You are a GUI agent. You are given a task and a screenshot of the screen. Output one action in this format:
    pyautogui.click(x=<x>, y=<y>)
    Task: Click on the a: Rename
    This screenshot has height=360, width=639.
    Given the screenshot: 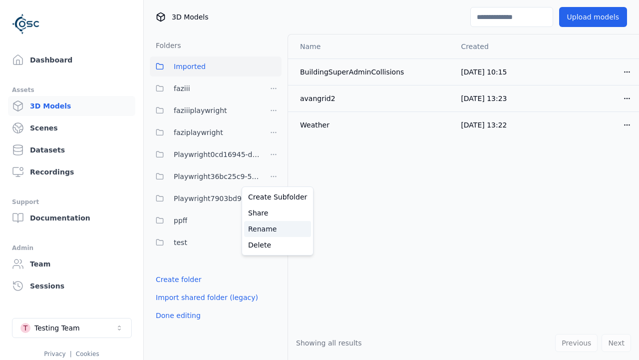 What is the action you would take?
    pyautogui.click(x=278, y=229)
    